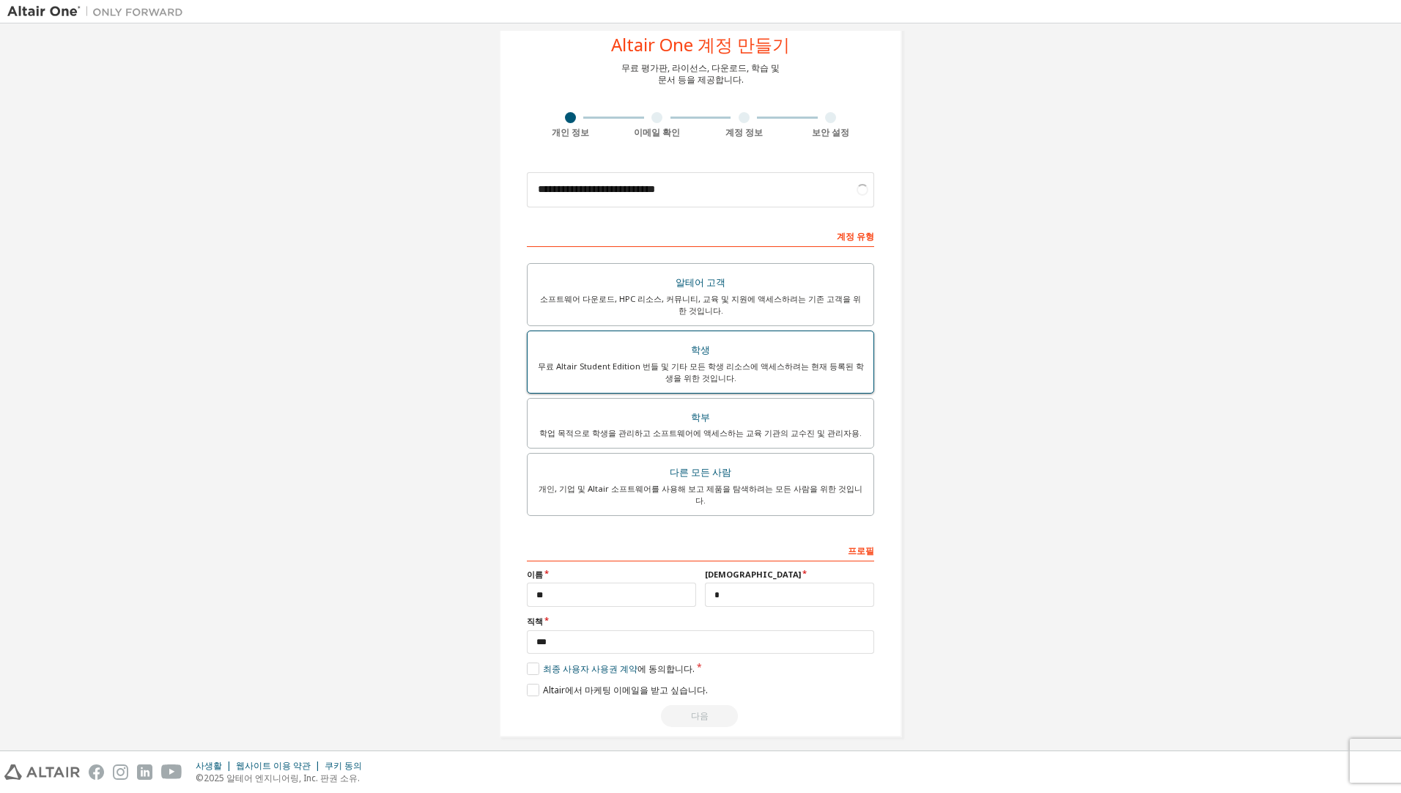 This screenshot has height=793, width=1401. Describe the element at coordinates (700, 716) in the screenshot. I see `div: Please wait while checking email ...` at that location.